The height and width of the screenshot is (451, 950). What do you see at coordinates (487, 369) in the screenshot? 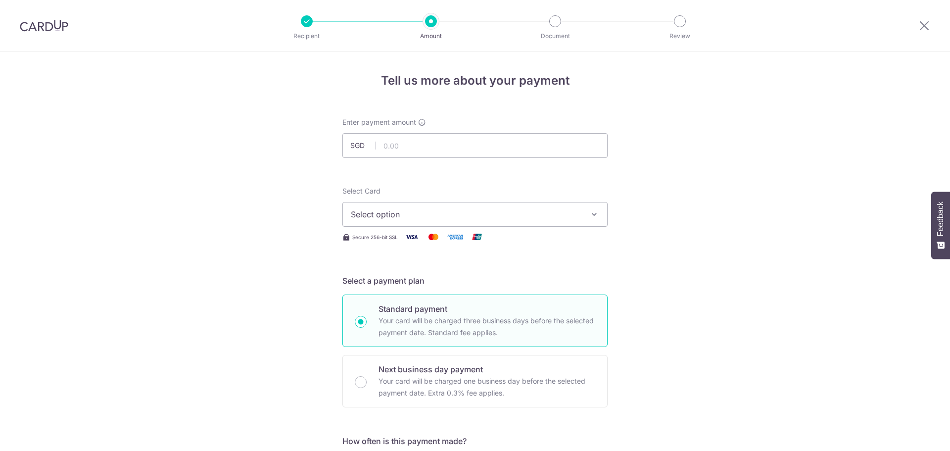
I see `p: Next business day payment` at bounding box center [487, 369].